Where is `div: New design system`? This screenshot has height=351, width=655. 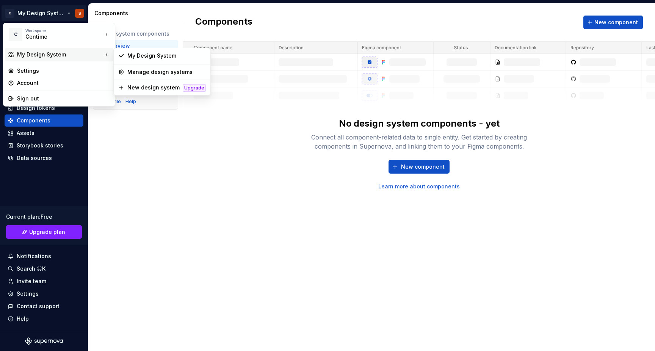 div: New design system is located at coordinates (153, 88).